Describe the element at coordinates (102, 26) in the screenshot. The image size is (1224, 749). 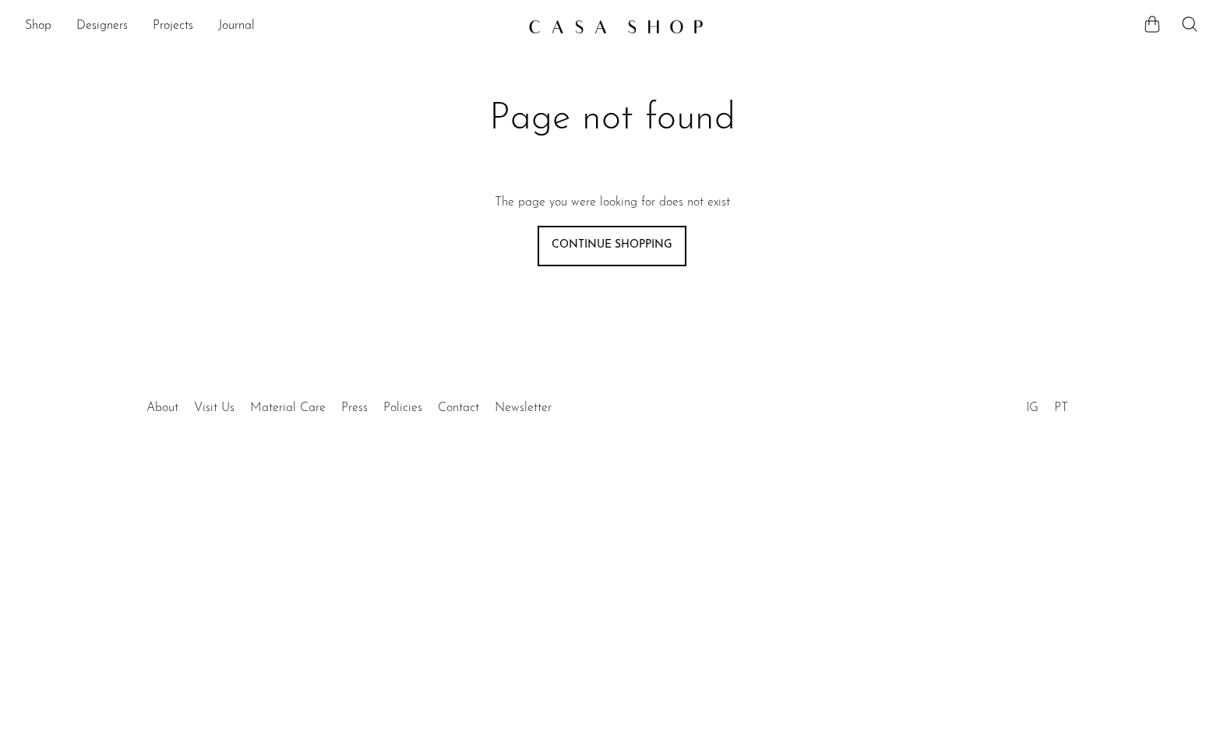
I see `a: Designers` at that location.